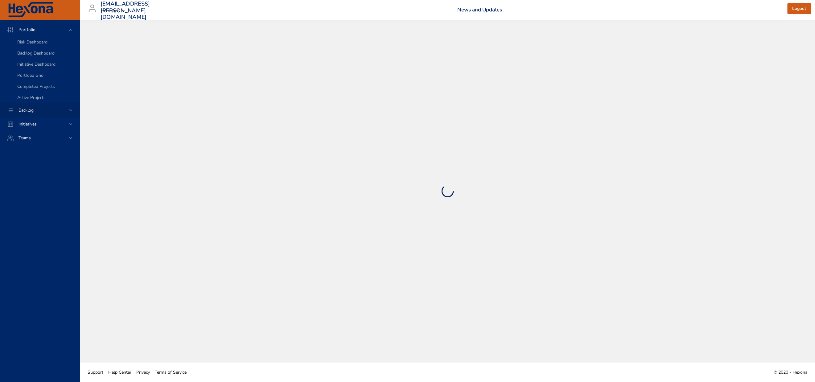  I want to click on span: Backlog Dashboard, so click(36, 53).